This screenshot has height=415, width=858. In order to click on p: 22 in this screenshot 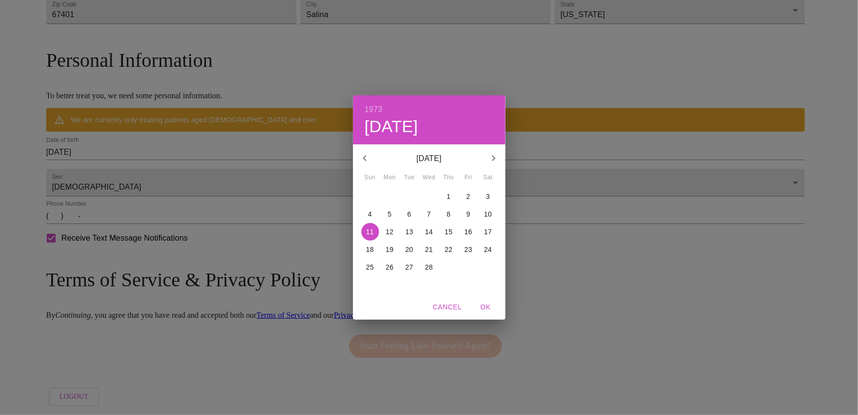, I will do `click(449, 250)`.